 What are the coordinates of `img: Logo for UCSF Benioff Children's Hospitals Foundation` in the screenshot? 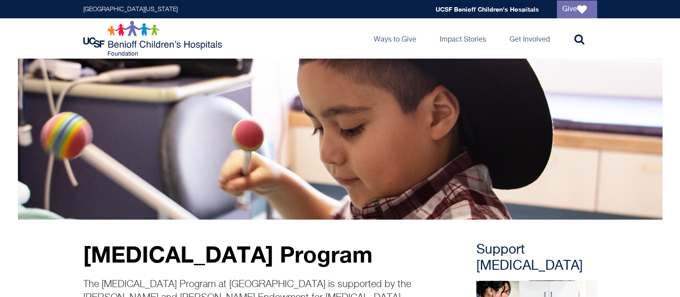 It's located at (153, 38).